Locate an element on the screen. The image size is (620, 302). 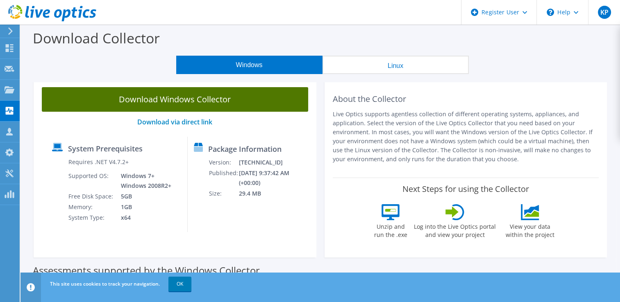
svg: \n is located at coordinates (550, 12).